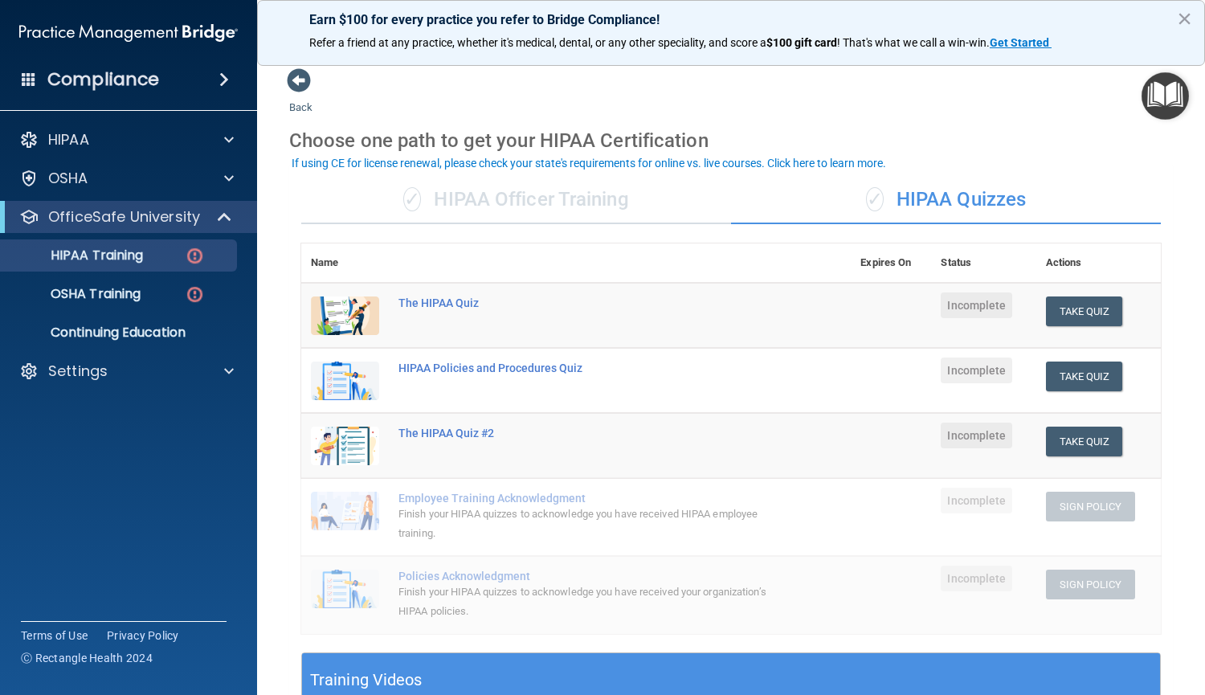  Describe the element at coordinates (584, 303) in the screenshot. I see `div: The HIPAA Quiz` at that location.